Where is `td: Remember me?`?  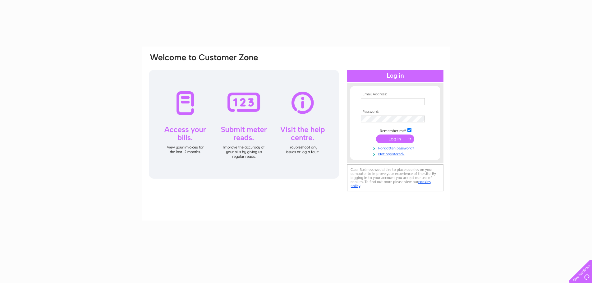
td: Remember me? is located at coordinates (395, 130).